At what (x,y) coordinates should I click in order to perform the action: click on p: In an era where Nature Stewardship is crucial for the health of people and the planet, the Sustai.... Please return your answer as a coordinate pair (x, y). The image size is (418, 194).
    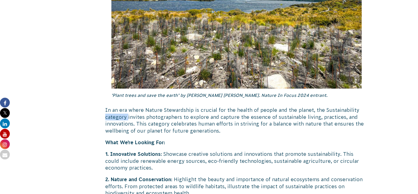
    Looking at the image, I should click on (236, 121).